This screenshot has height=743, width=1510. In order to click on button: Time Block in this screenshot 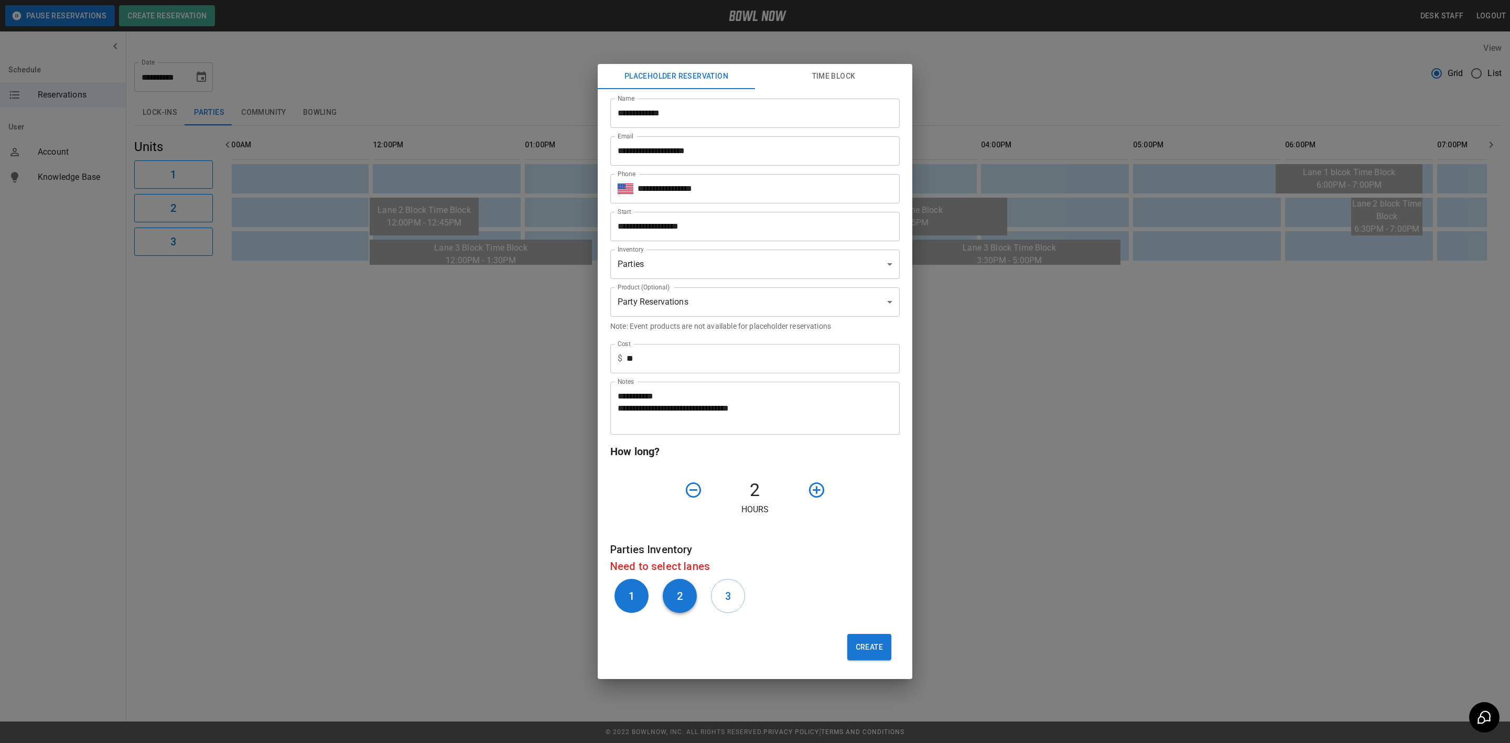, I will do `click(834, 77)`.